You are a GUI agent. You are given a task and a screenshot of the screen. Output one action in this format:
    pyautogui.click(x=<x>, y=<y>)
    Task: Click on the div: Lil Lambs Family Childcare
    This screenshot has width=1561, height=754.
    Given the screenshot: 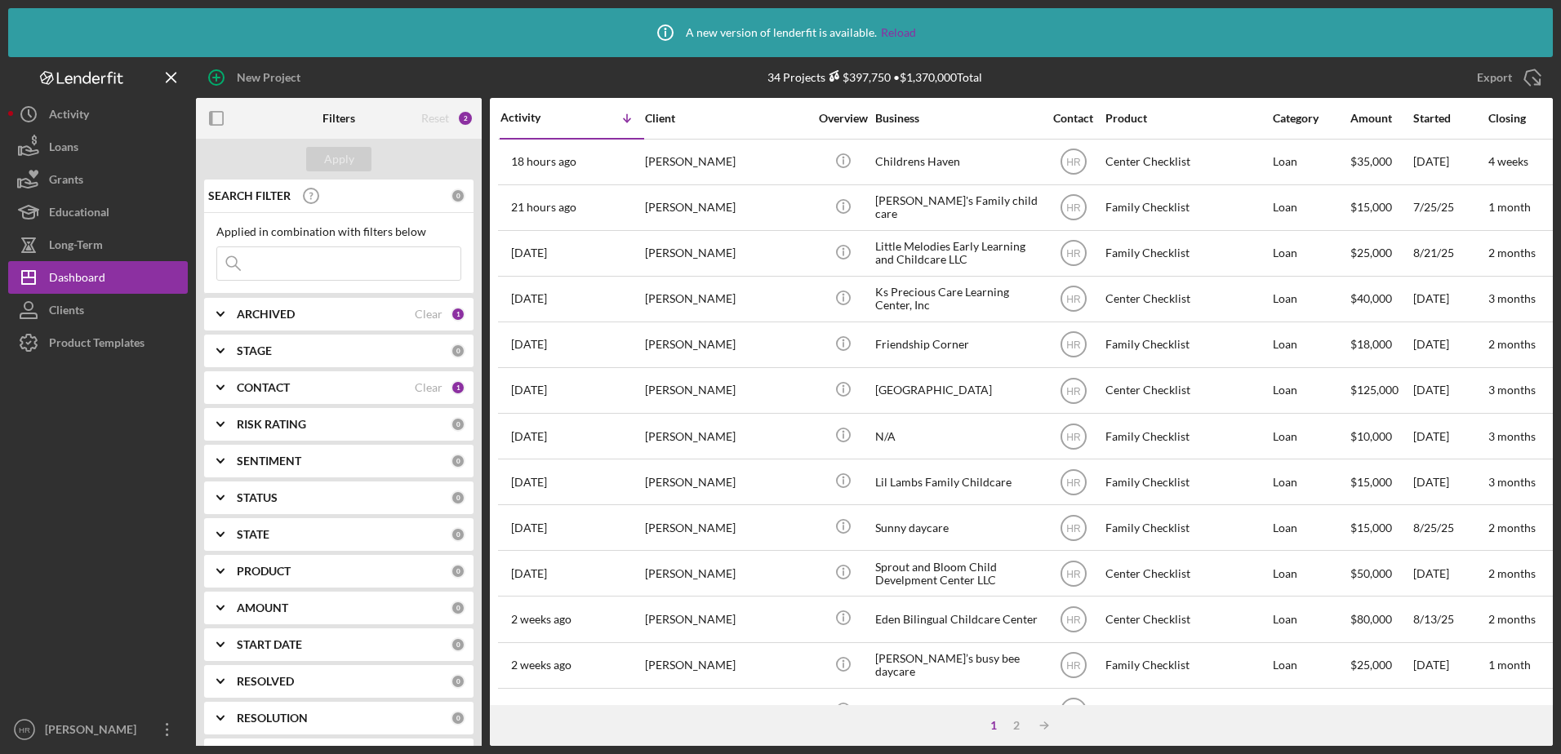 What is the action you would take?
    pyautogui.click(x=957, y=482)
    